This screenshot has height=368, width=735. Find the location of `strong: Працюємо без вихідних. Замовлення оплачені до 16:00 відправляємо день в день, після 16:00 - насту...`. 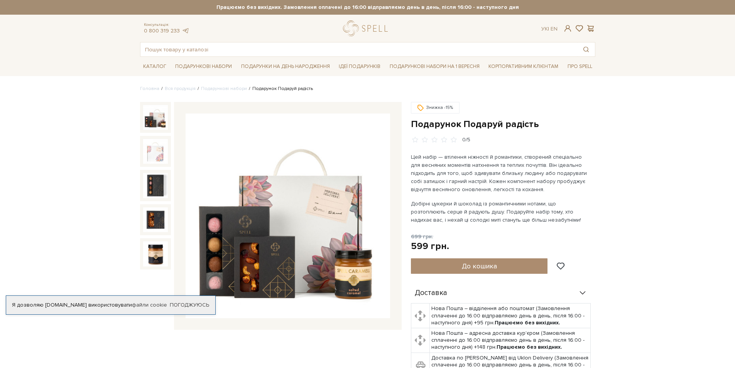

strong: Працюємо без вихідних. Замовлення оплачені до 16:00 відправляємо день в день, після 16:00 - насту... is located at coordinates (368, 7).